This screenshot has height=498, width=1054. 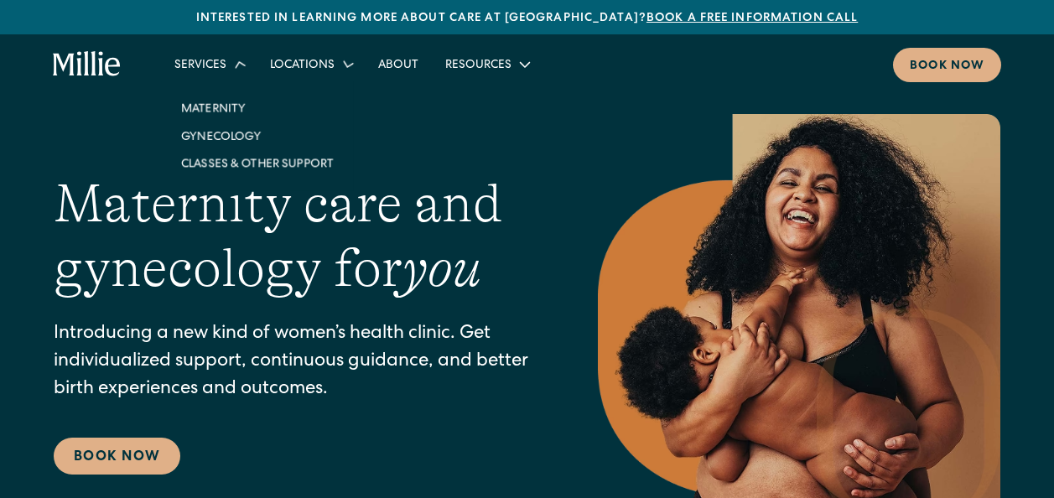 What do you see at coordinates (257, 136) in the screenshot?
I see `a: Gynecology` at bounding box center [257, 136].